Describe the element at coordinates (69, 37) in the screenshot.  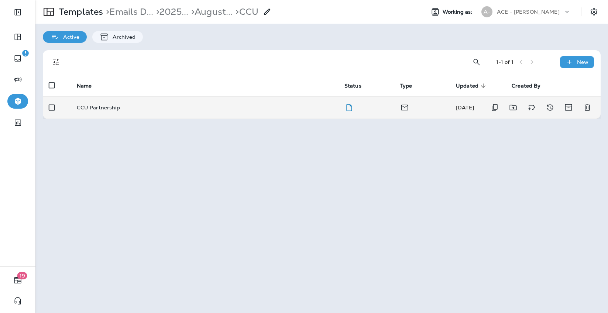
I see `p: Active` at that location.